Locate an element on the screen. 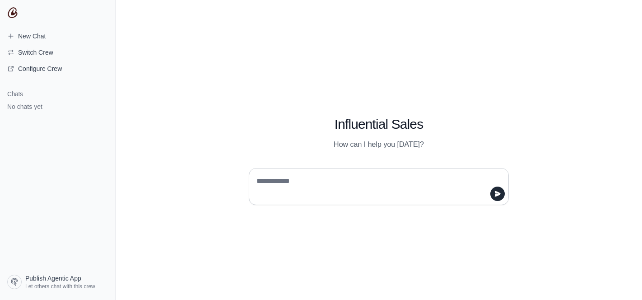 The image size is (642, 300). a: New Chat is located at coordinates (57, 36).